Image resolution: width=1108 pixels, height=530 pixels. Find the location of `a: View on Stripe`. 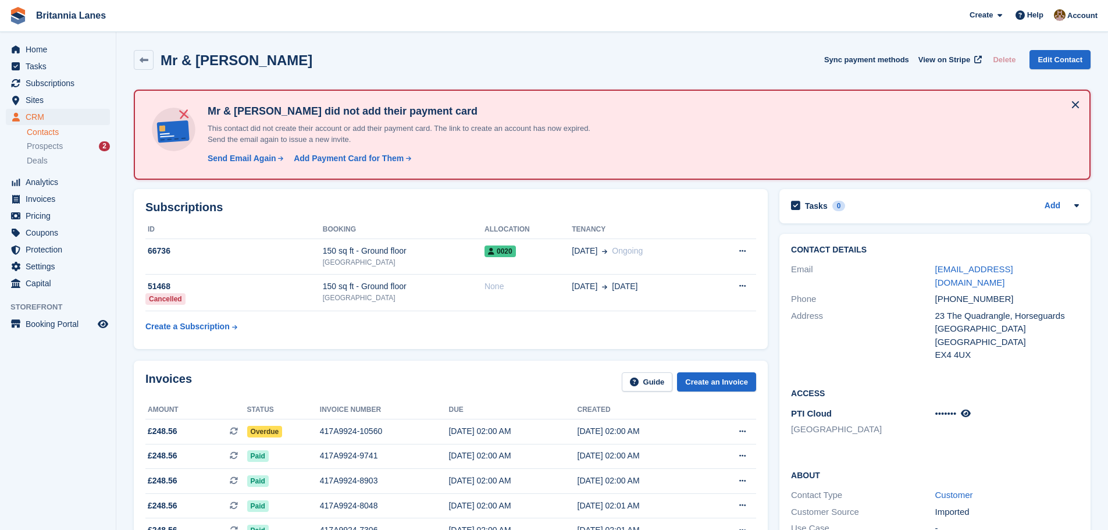

a: View on Stripe is located at coordinates (948, 59).